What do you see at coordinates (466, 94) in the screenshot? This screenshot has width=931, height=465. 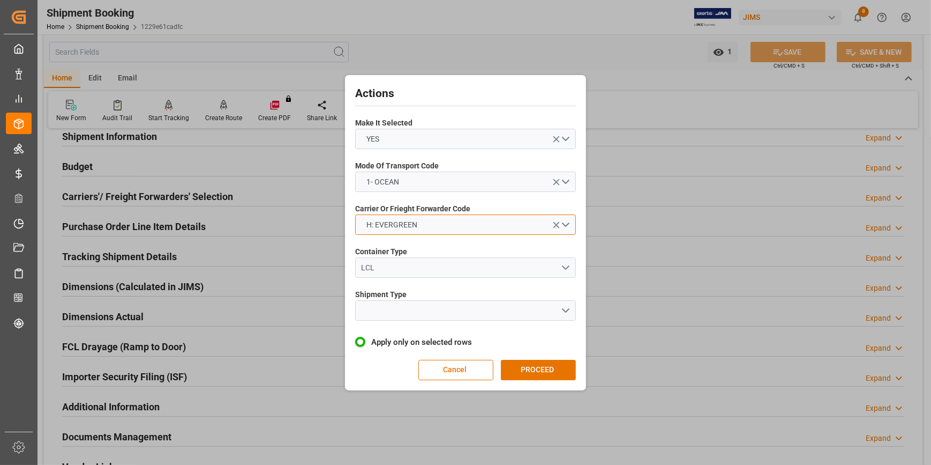 I see `h2: Actions` at bounding box center [466, 94].